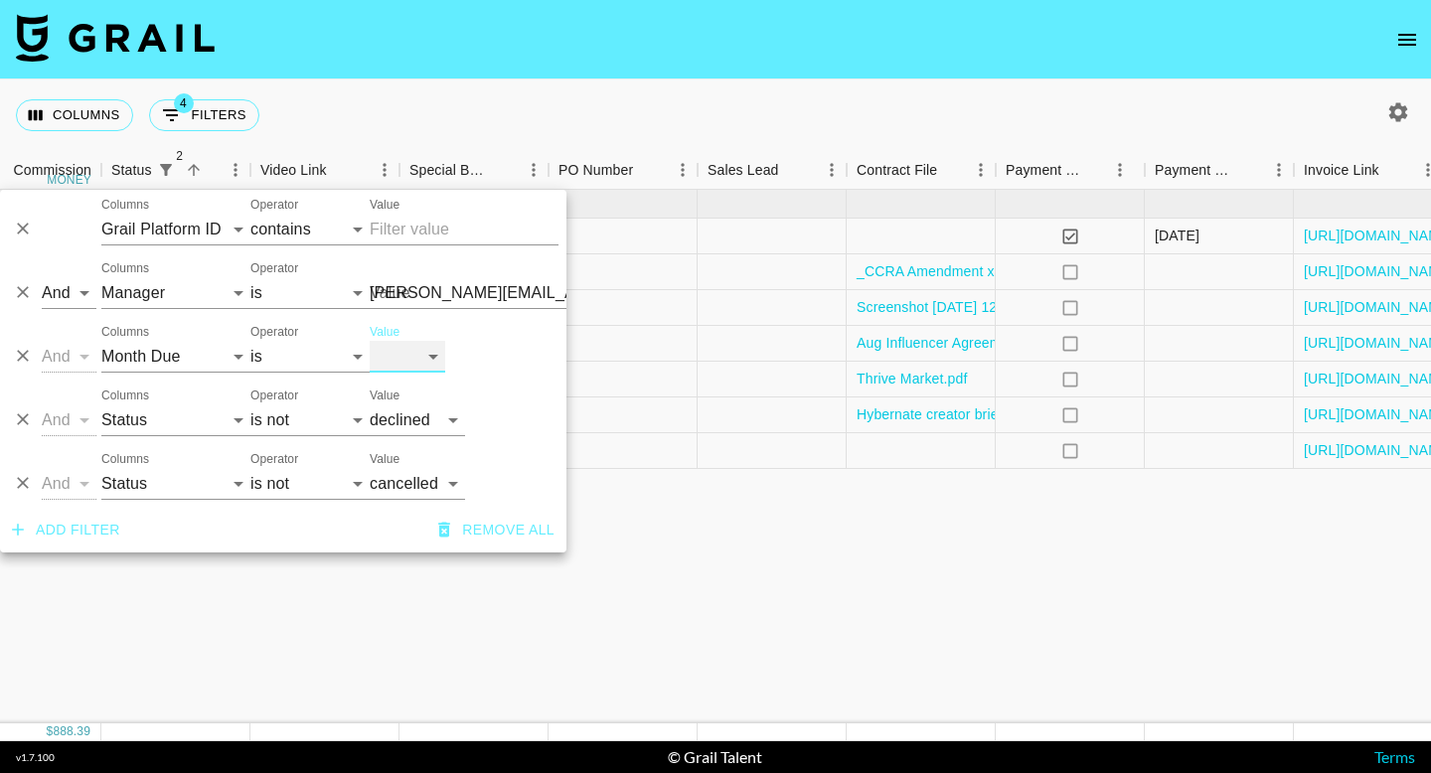 Image resolution: width=1431 pixels, height=773 pixels. Describe the element at coordinates (69, 180) in the screenshot. I see `div: money` at that location.